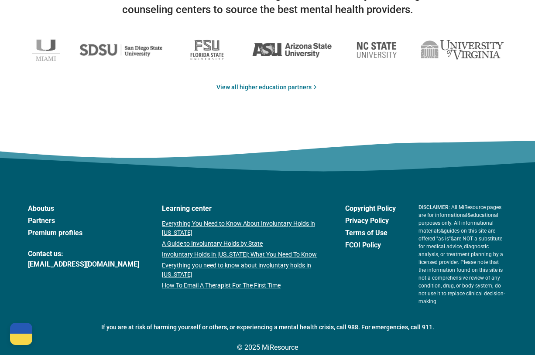  What do you see at coordinates (121, 50) in the screenshot?
I see `img: San Diego State University` at bounding box center [121, 50].